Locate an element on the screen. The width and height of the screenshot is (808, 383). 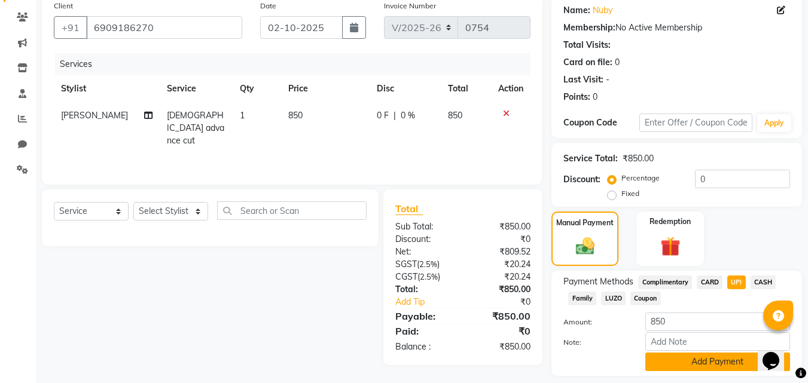
div: Payable: is located at coordinates (425, 316).